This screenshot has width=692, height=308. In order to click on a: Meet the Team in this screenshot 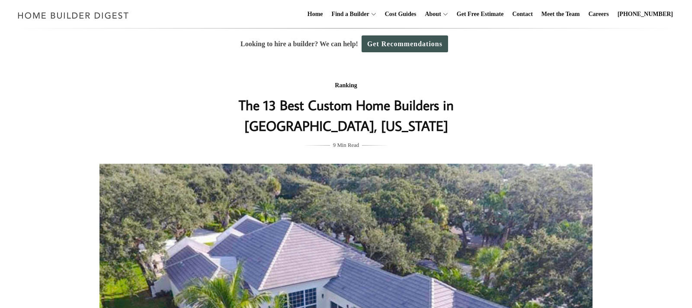, I will do `click(560, 14)`.